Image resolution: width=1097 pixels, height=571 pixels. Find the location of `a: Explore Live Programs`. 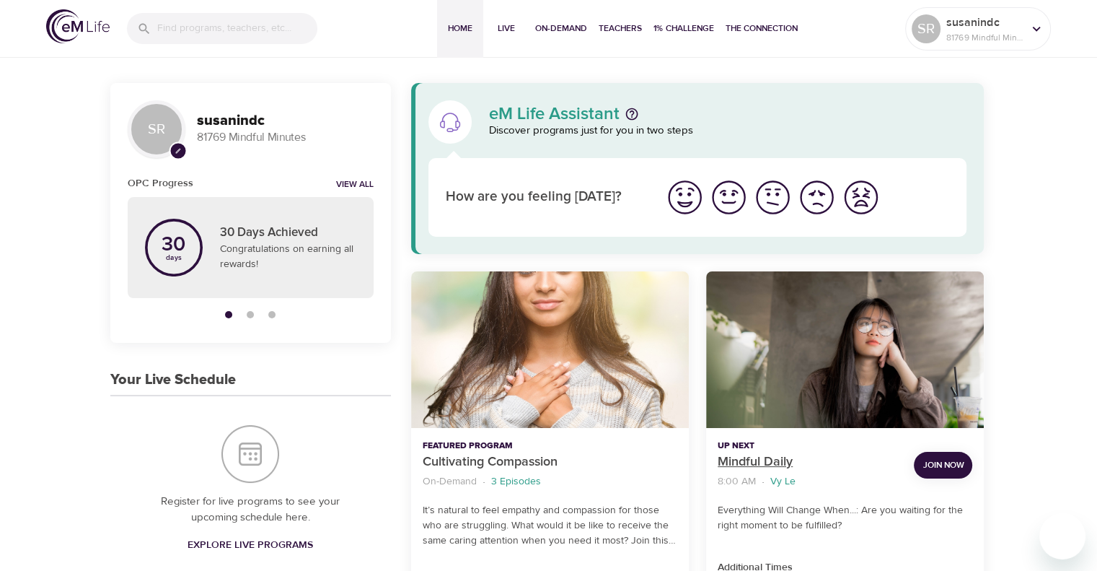

a: Explore Live Programs is located at coordinates (250, 545).